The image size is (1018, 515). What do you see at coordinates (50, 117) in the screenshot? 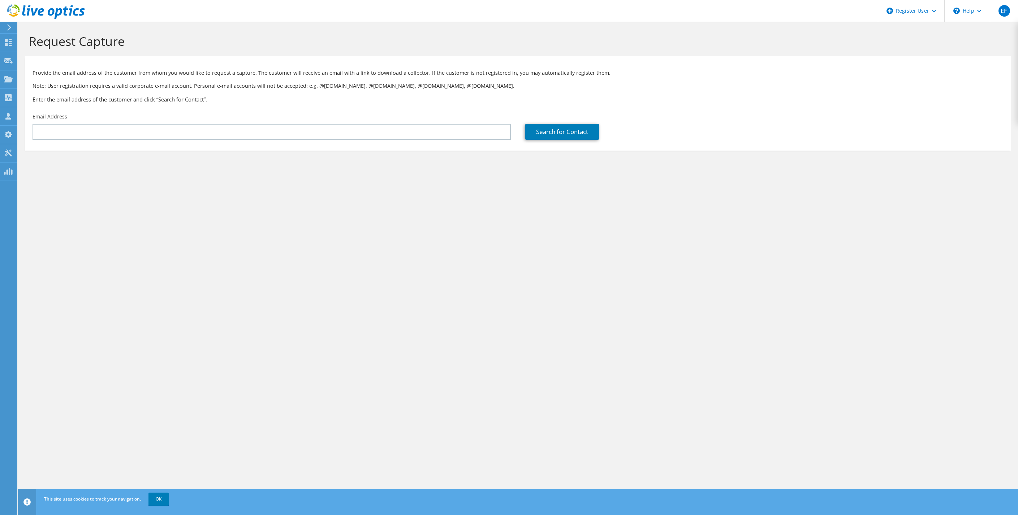
I see `label: Email Address` at bounding box center [50, 117].